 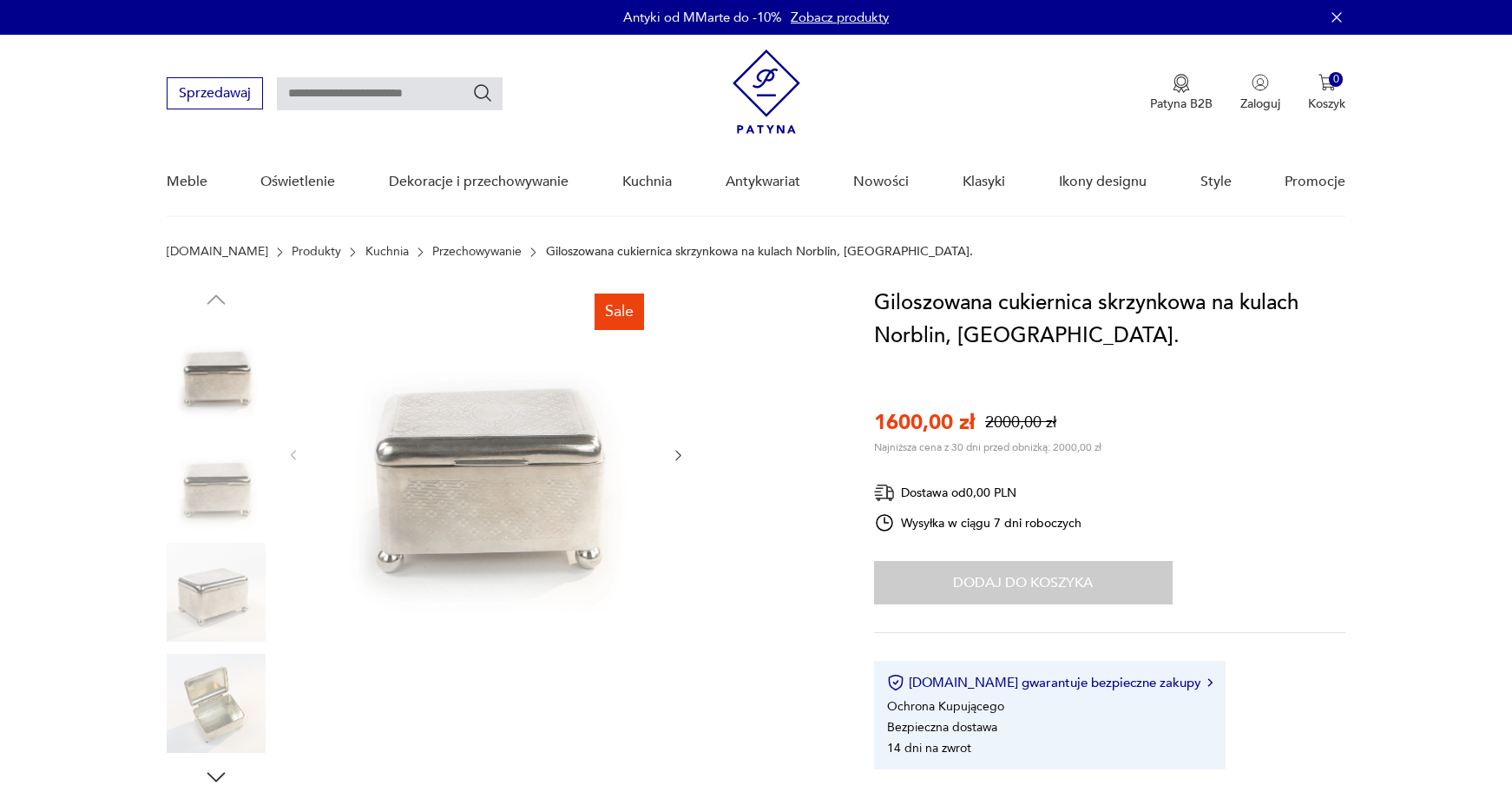 What do you see at coordinates (483, 93) in the screenshot?
I see `button: Szukaj` at bounding box center [483, 93].